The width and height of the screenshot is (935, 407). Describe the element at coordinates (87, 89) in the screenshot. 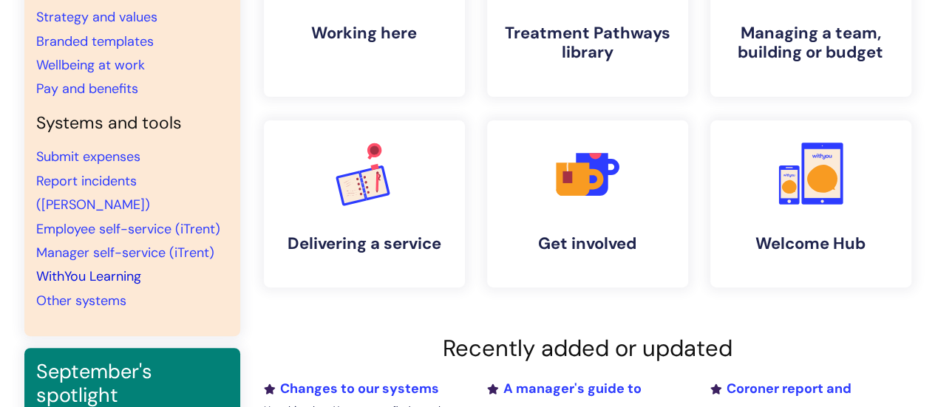

I see `a: Pay and benefits` at that location.